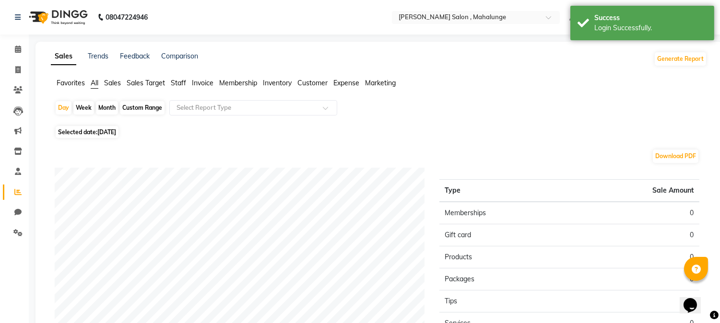 This screenshot has height=323, width=720. Describe the element at coordinates (312, 83) in the screenshot. I see `span: Customer` at that location.